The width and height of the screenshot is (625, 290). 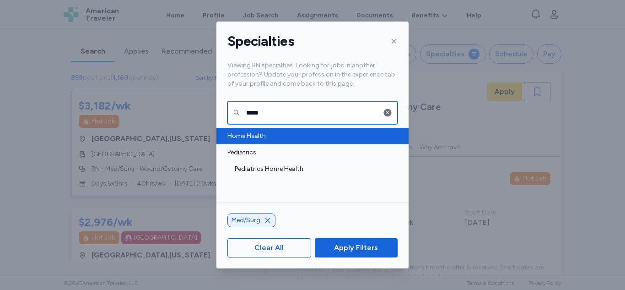 What do you see at coordinates (310, 136) in the screenshot?
I see `span: Home Health` at bounding box center [310, 136].